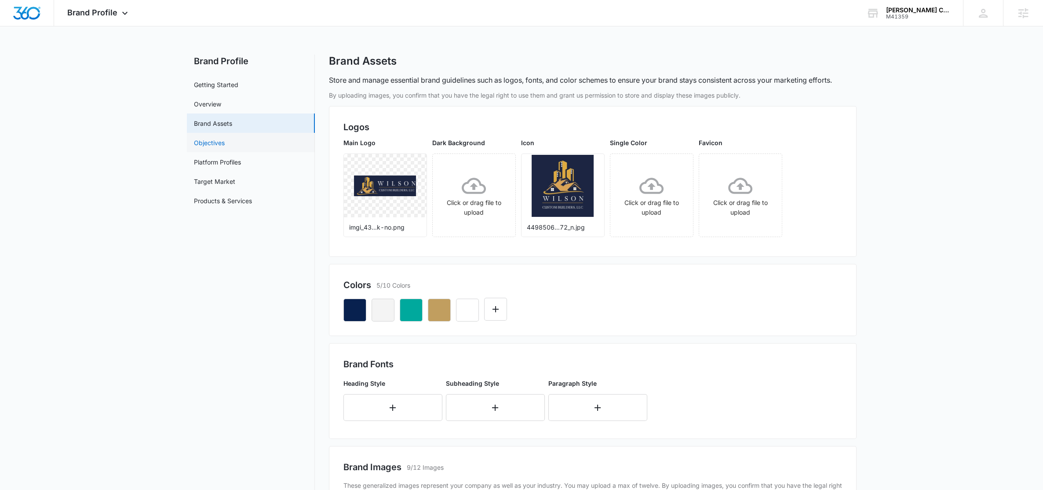 The width and height of the screenshot is (1043, 490). I want to click on button: Edit Color, so click(496, 309).